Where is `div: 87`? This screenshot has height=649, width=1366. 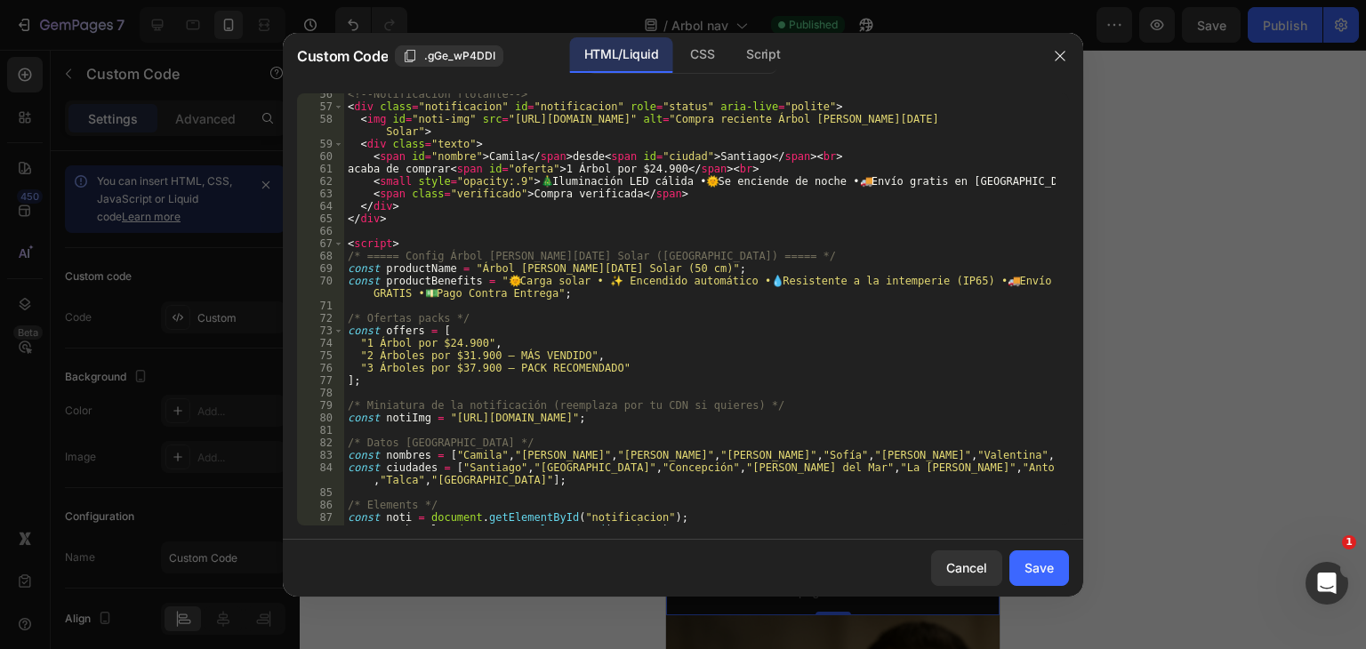
div: 87 is located at coordinates (320, 518).